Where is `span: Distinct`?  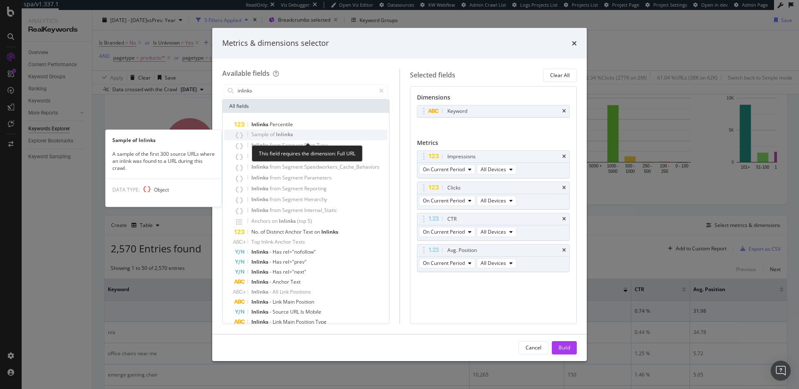 span: Distinct is located at coordinates (276, 231).